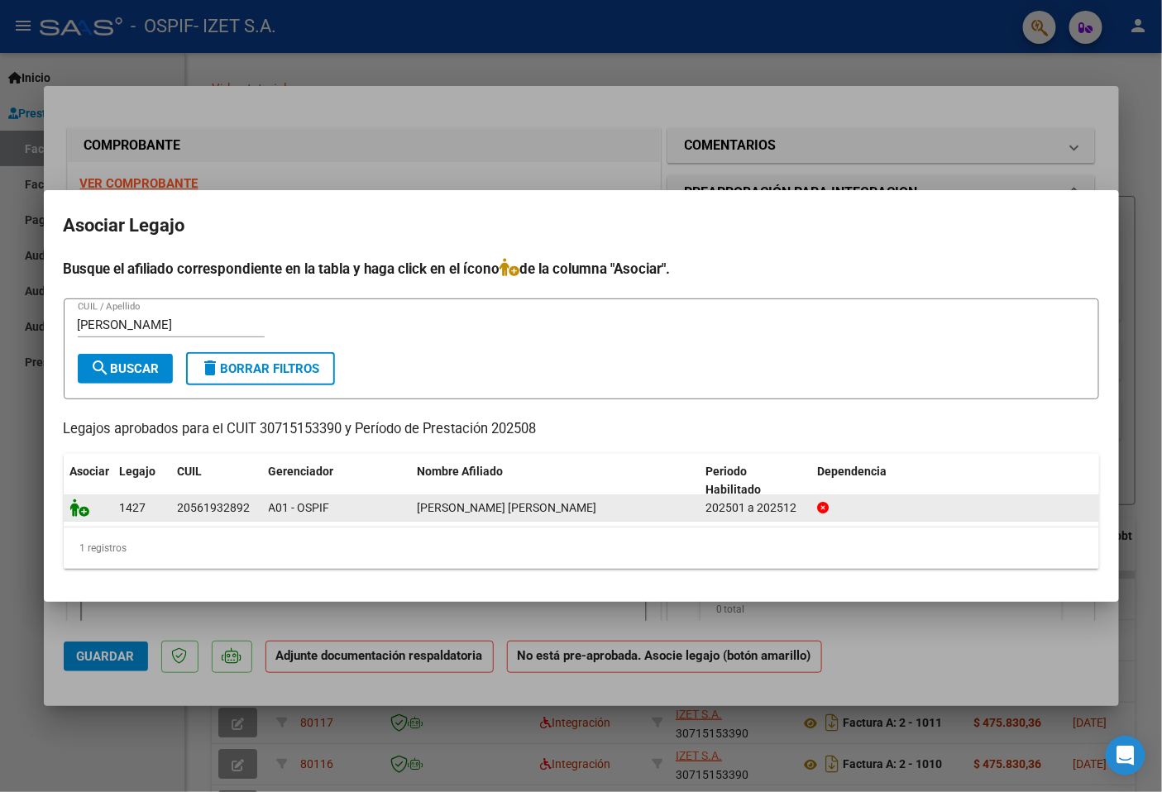 The width and height of the screenshot is (1162, 792). What do you see at coordinates (260, 369) in the screenshot?
I see `button: Borrar Filtros` at bounding box center [260, 369].